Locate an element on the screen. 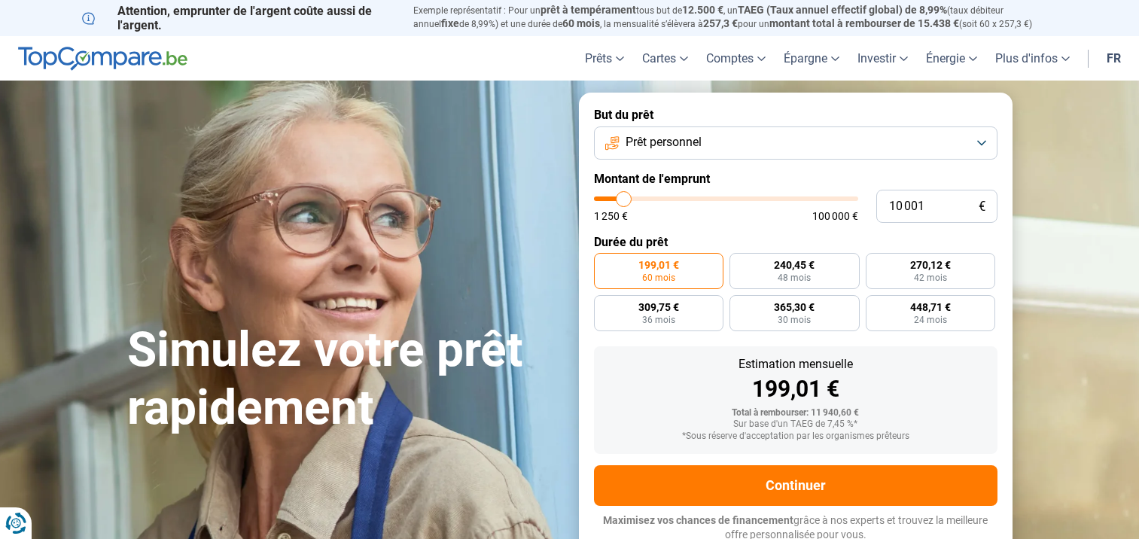 This screenshot has width=1139, height=539. button: Continuer is located at coordinates (796, 486).